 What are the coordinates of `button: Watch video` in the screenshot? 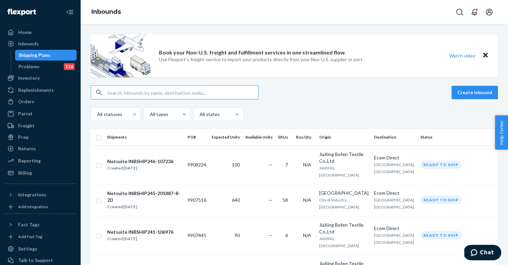 It's located at (462, 55).